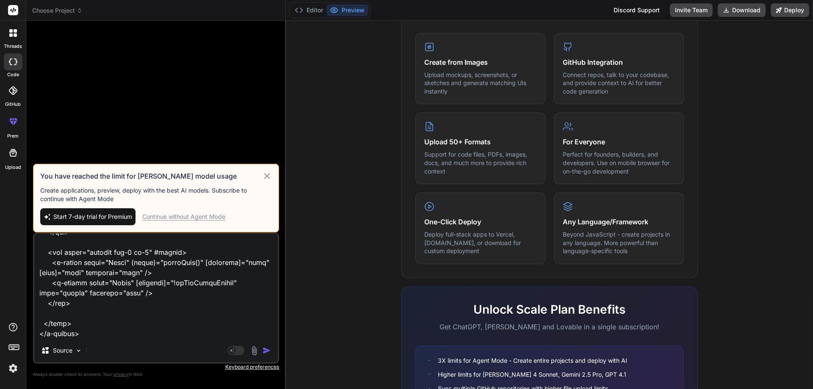  What do you see at coordinates (13, 46) in the screenshot?
I see `label: threads` at bounding box center [13, 46].